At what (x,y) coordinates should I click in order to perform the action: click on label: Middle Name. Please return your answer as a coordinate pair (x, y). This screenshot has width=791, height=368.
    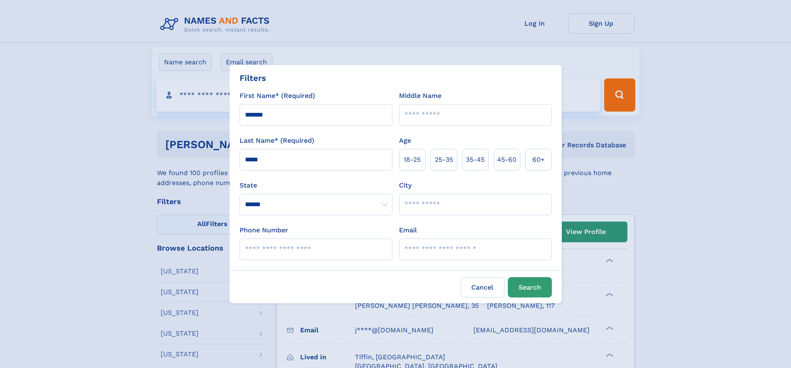
    Looking at the image, I should click on (420, 96).